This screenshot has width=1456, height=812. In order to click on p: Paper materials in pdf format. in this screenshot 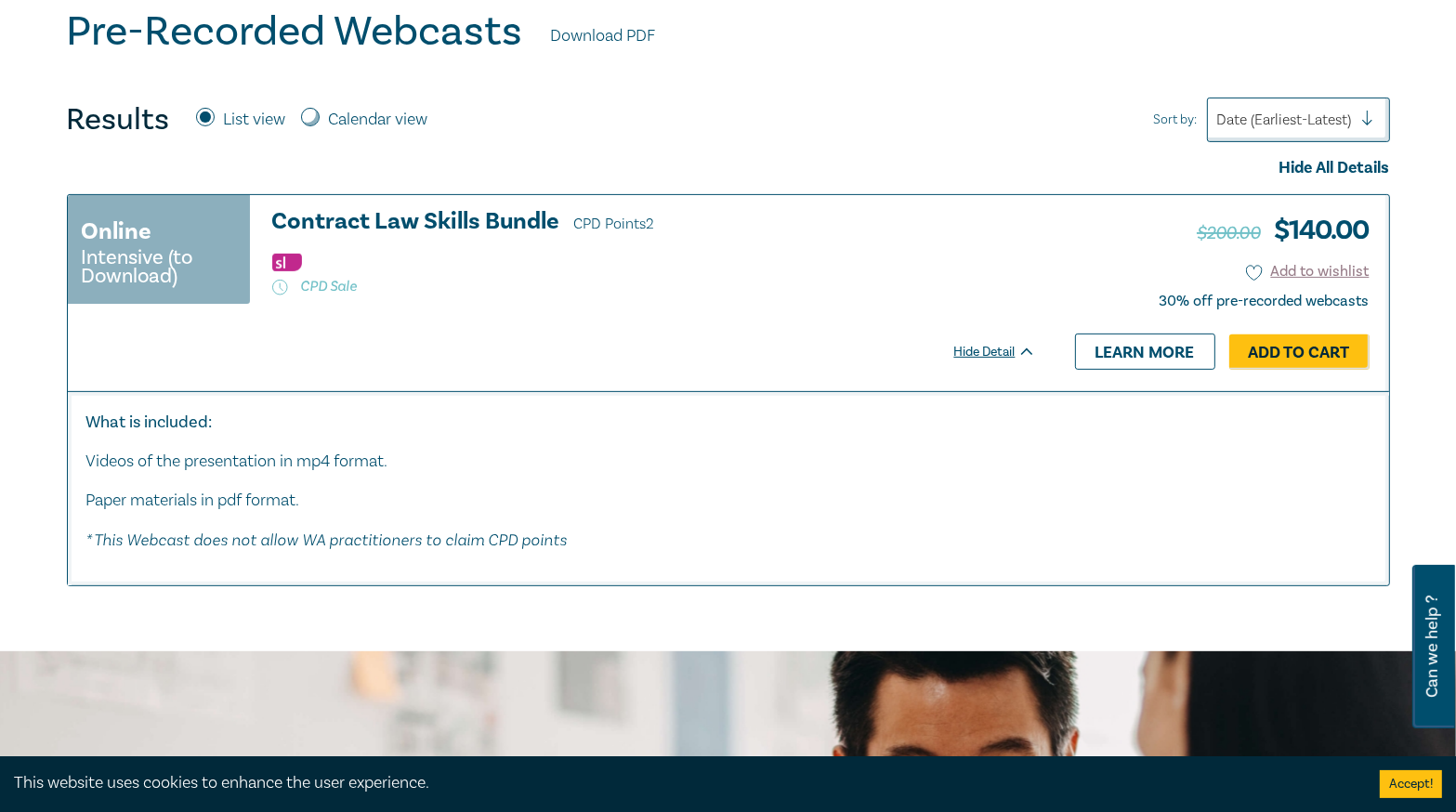, I will do `click(728, 501)`.